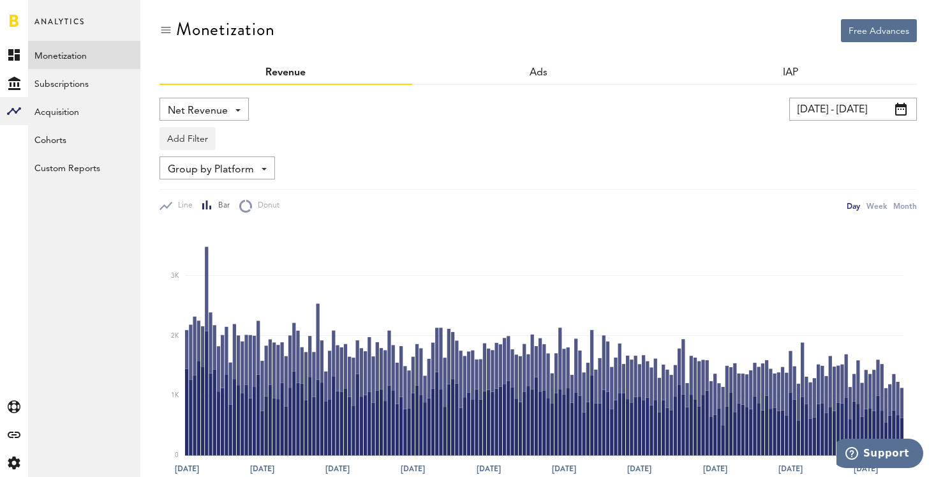 This screenshot has height=477, width=936. Describe the element at coordinates (285, 73) in the screenshot. I see `a: Revenue` at that location.